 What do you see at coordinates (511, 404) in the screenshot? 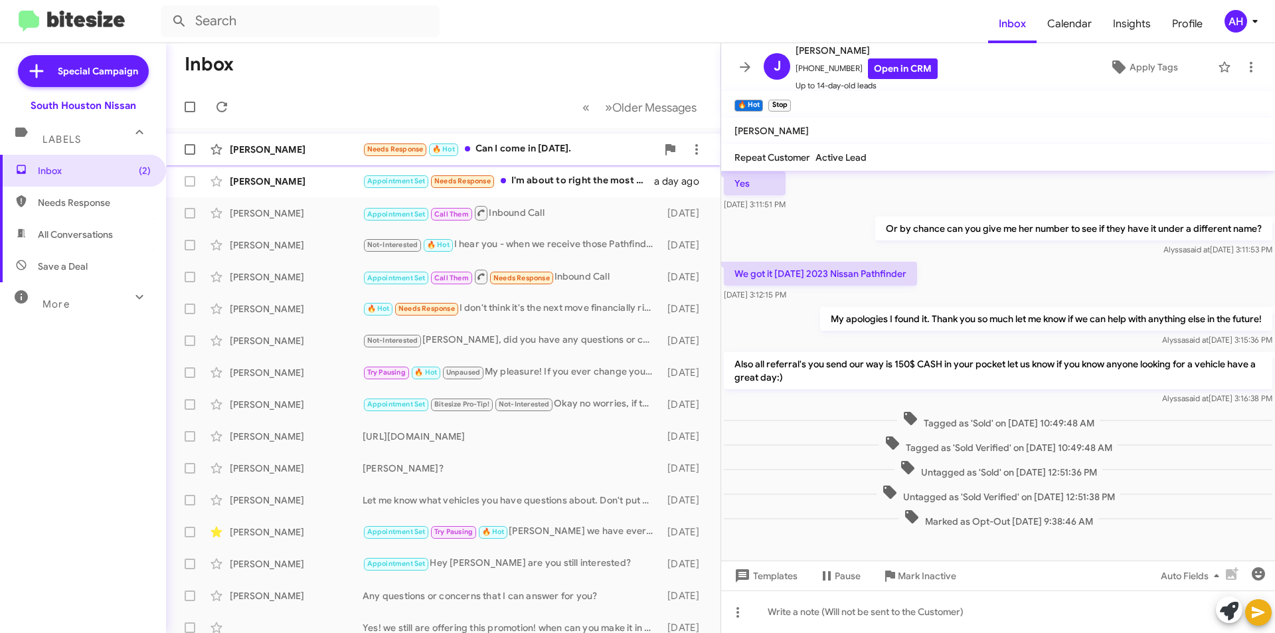
I see `div: Okay no worries, if there are any changes on your end and on our end as well - please do reach ba...` at bounding box center [511, 404].